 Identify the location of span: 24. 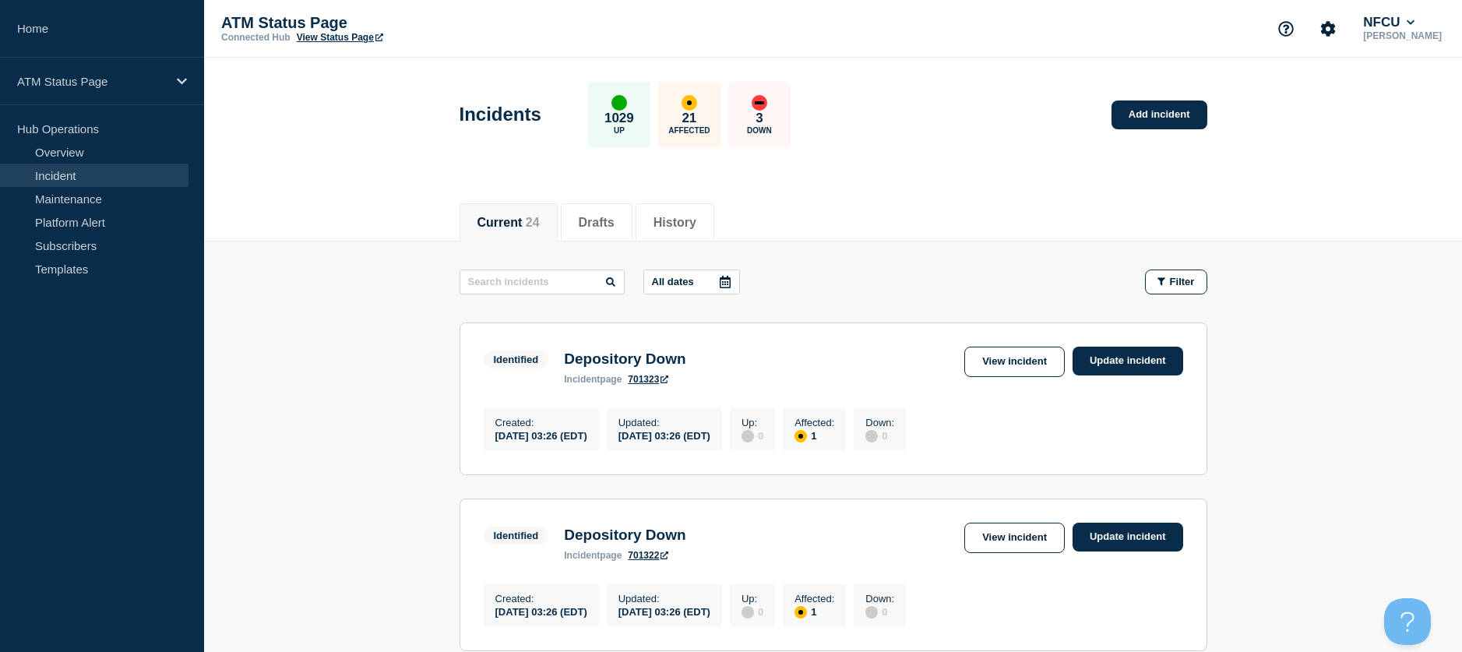
(533, 222).